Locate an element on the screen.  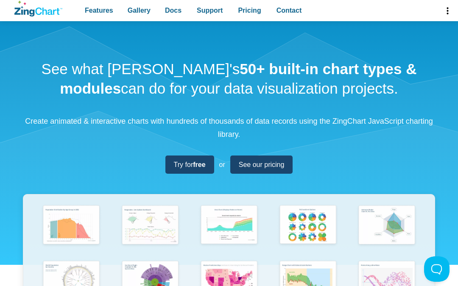
span: Features is located at coordinates (99, 10).